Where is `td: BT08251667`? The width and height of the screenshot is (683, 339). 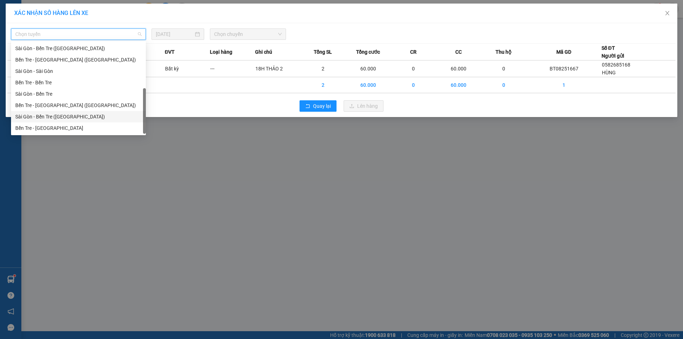
td: BT08251667 is located at coordinates (564, 69).